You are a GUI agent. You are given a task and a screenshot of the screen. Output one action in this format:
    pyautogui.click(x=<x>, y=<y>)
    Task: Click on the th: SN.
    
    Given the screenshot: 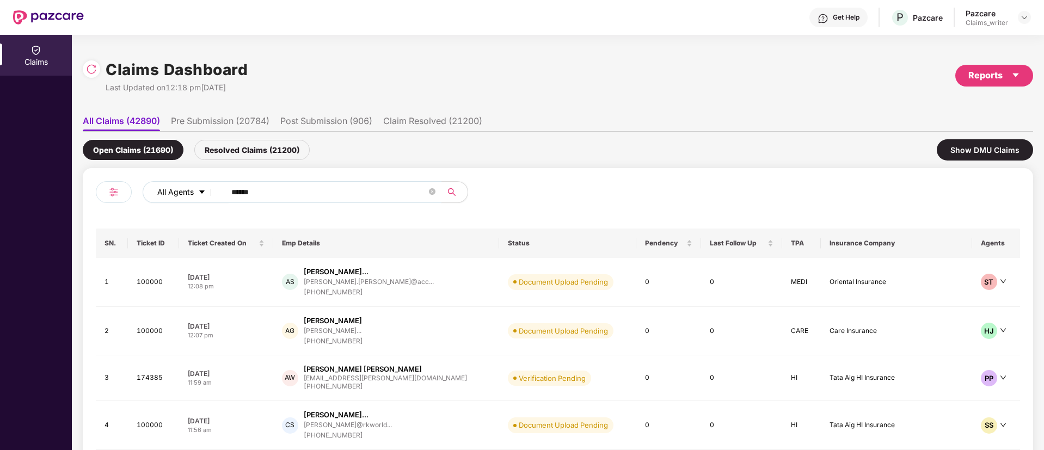 What is the action you would take?
    pyautogui.click(x=112, y=243)
    